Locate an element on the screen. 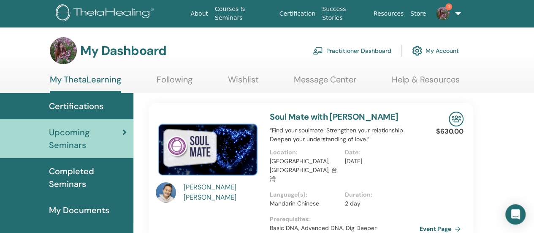 Image resolution: width=534 pixels, height=233 pixels. span: 1 is located at coordinates (449, 7).